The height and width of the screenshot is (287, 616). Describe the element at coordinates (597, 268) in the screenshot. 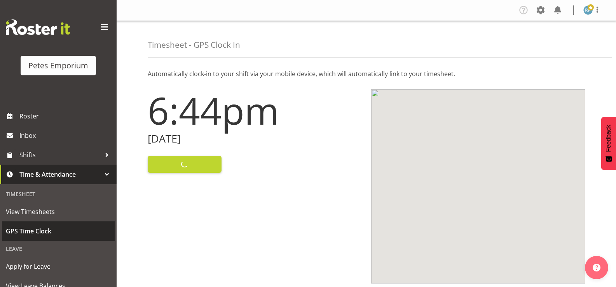

I see `img: help-xxl-2.png` at that location.